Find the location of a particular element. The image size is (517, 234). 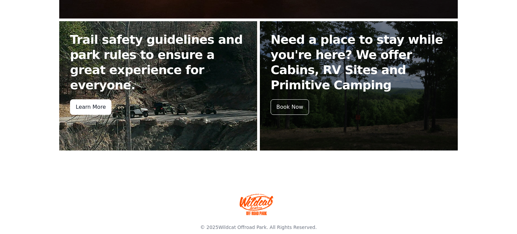

a: Need a place to stay while you're here? We offer Cabins, RV Sites and Primitive Camping Book Now is located at coordinates (359, 86).